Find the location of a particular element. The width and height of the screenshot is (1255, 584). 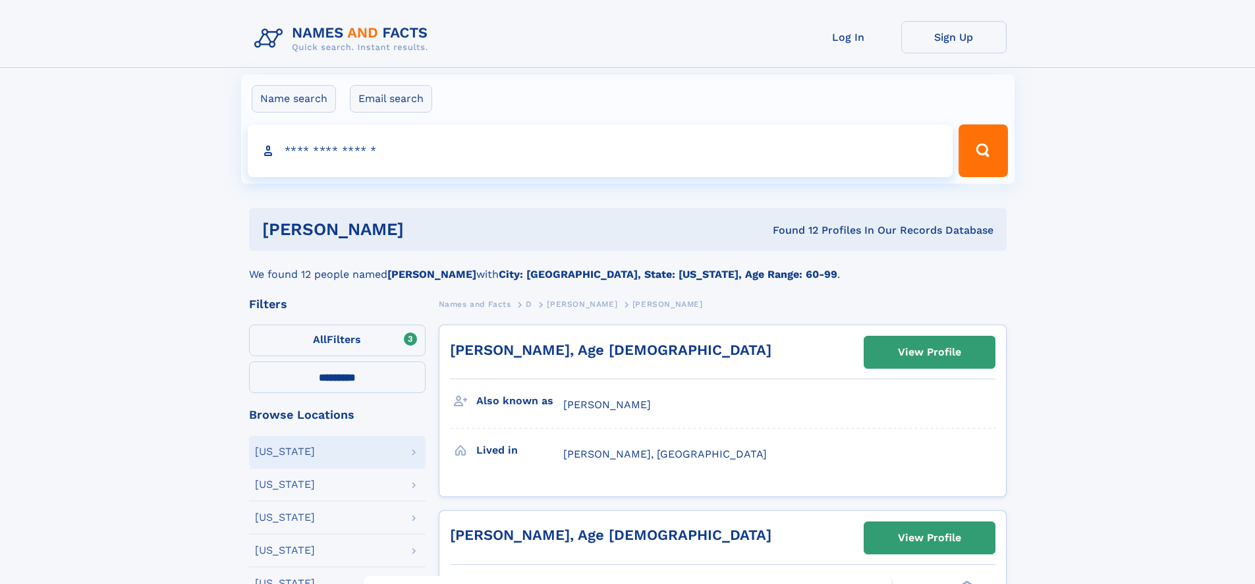

a: D is located at coordinates (529, 304).